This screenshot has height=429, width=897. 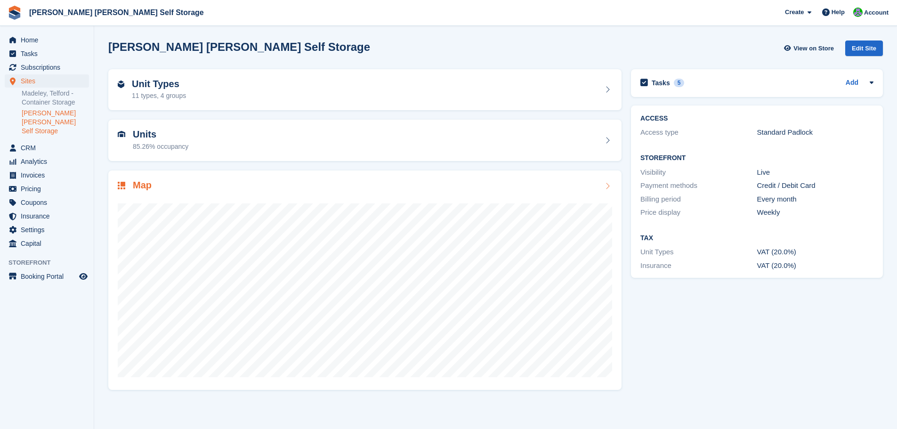 I want to click on span: Invoices, so click(x=49, y=175).